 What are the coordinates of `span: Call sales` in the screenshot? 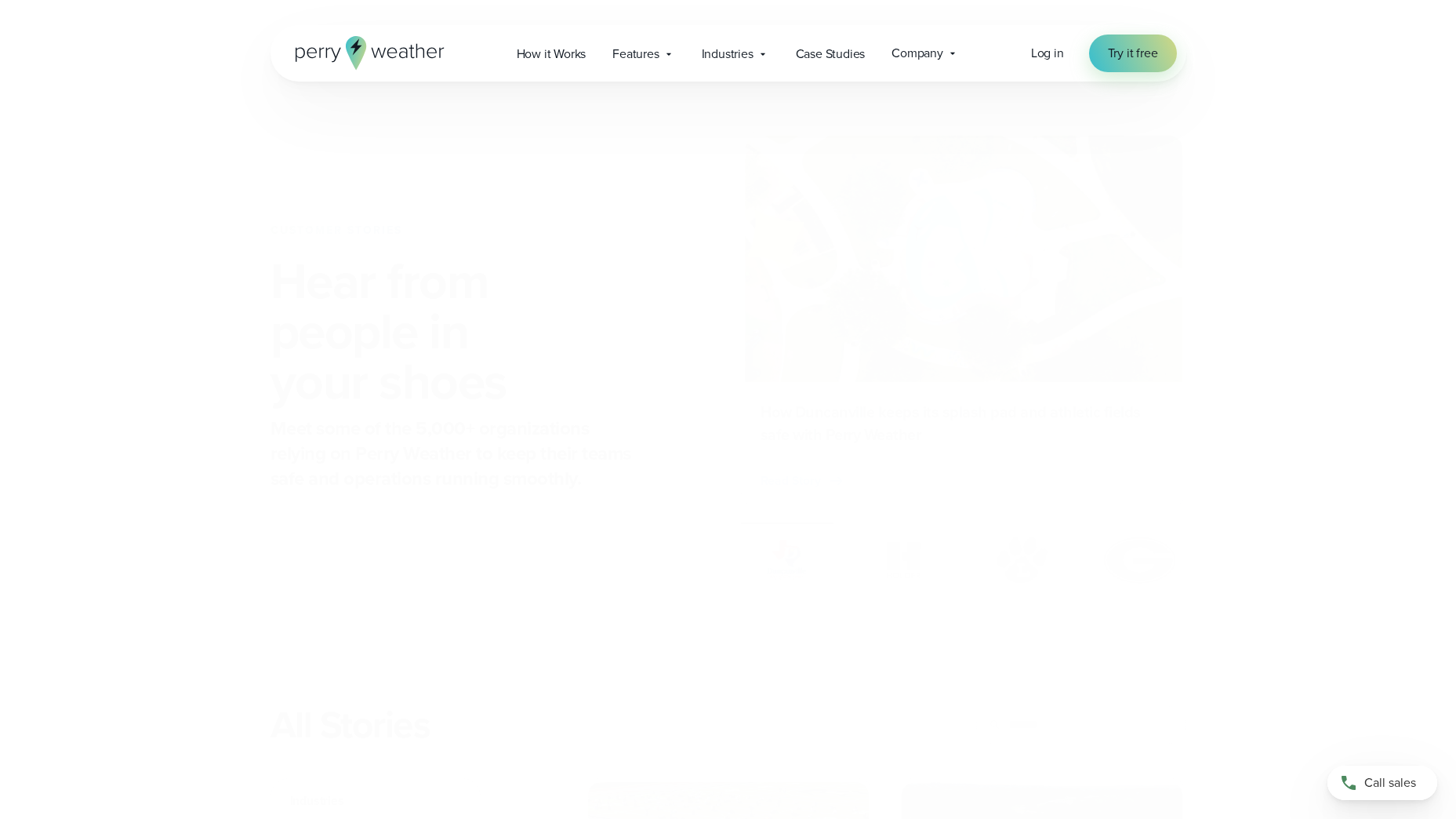 It's located at (1390, 783).